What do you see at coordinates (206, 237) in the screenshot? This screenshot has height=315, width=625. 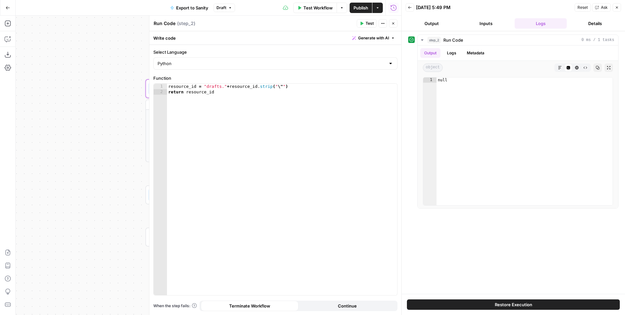 I see `div: IntegrationSanity IntegrationStep 1` at bounding box center [206, 237].